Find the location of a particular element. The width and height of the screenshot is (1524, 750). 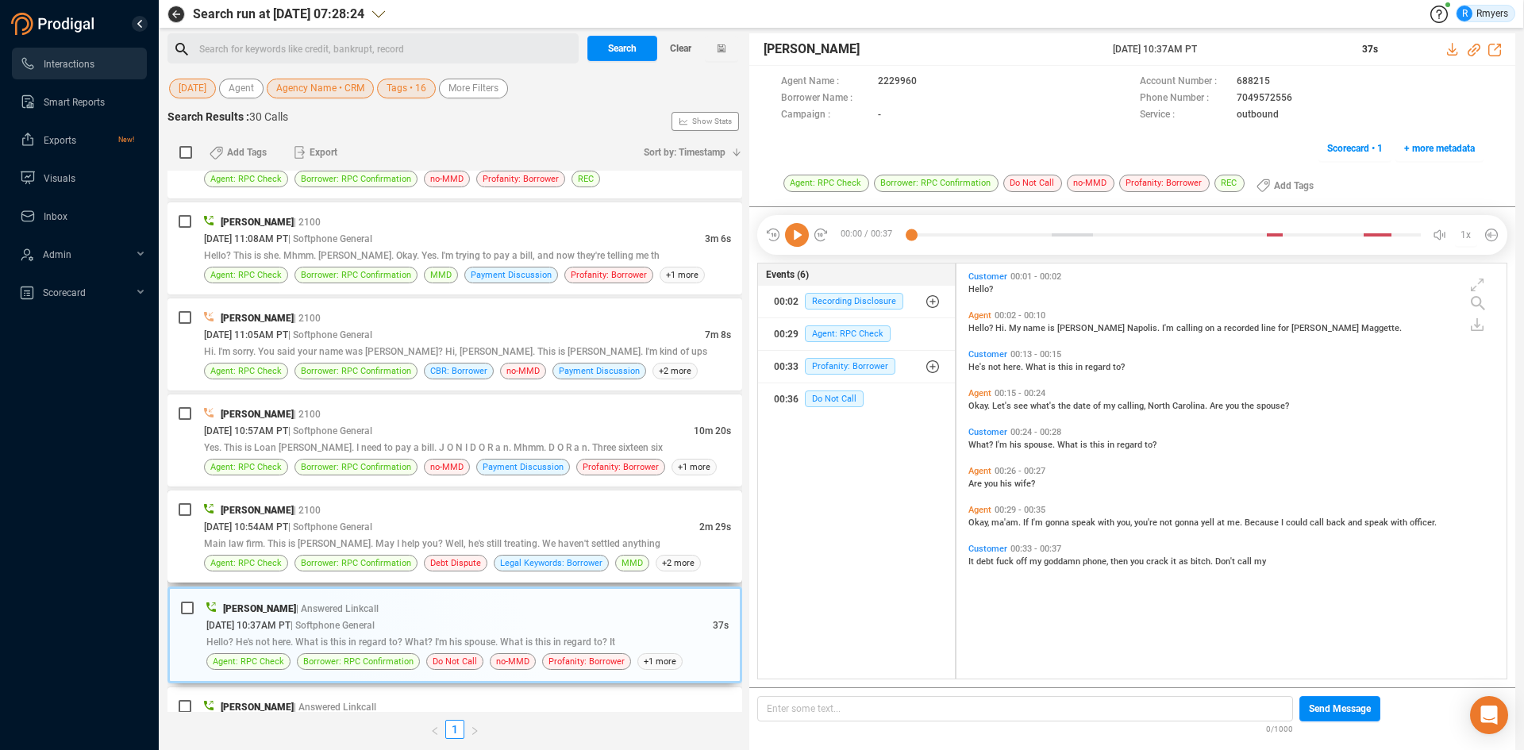

a: ExportsNew! is located at coordinates (77, 140).